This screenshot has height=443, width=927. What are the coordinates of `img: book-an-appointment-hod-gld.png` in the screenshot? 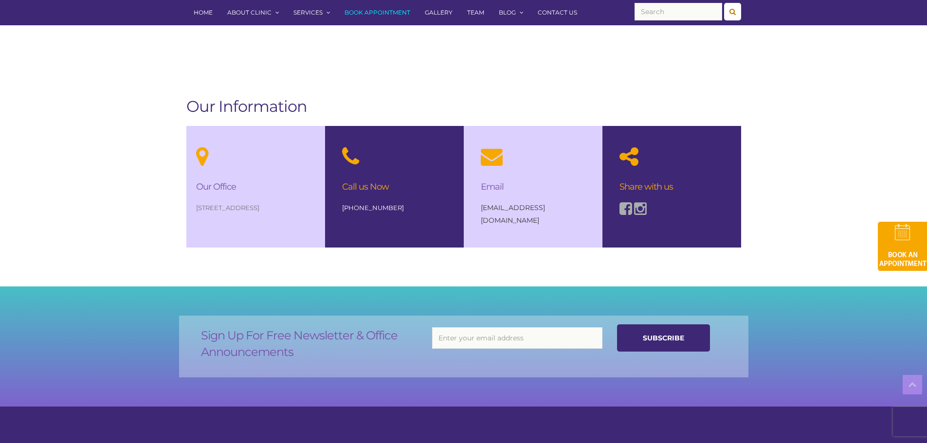 It's located at (902, 246).